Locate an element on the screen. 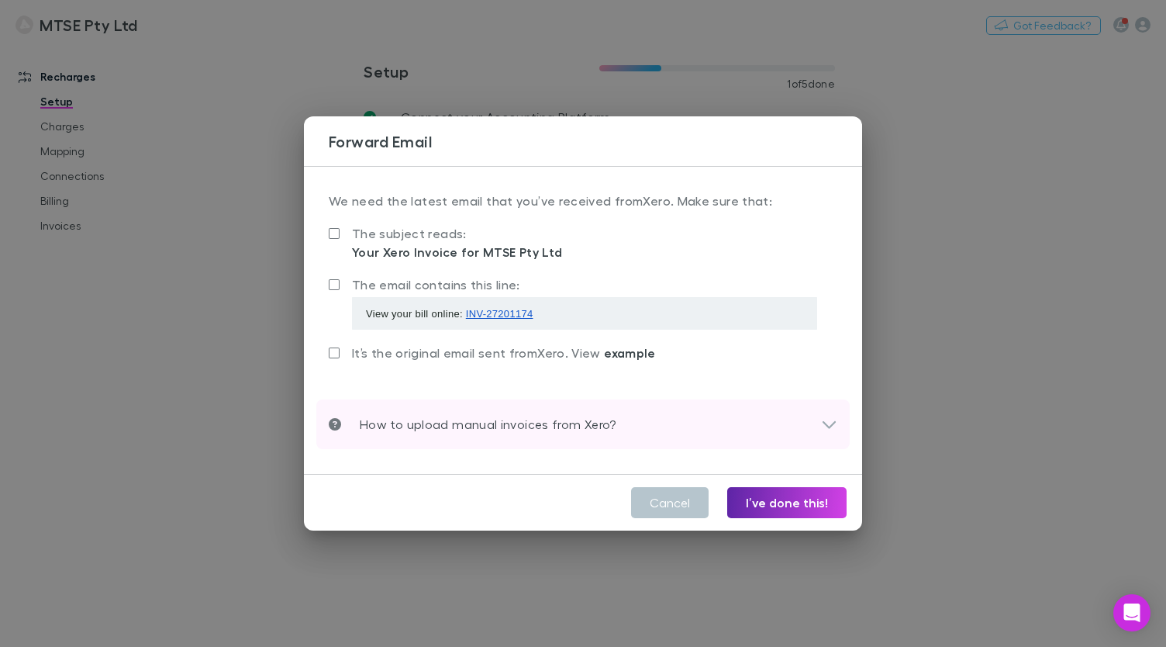 This screenshot has height=647, width=1166. button: Cancel is located at coordinates (670, 503).